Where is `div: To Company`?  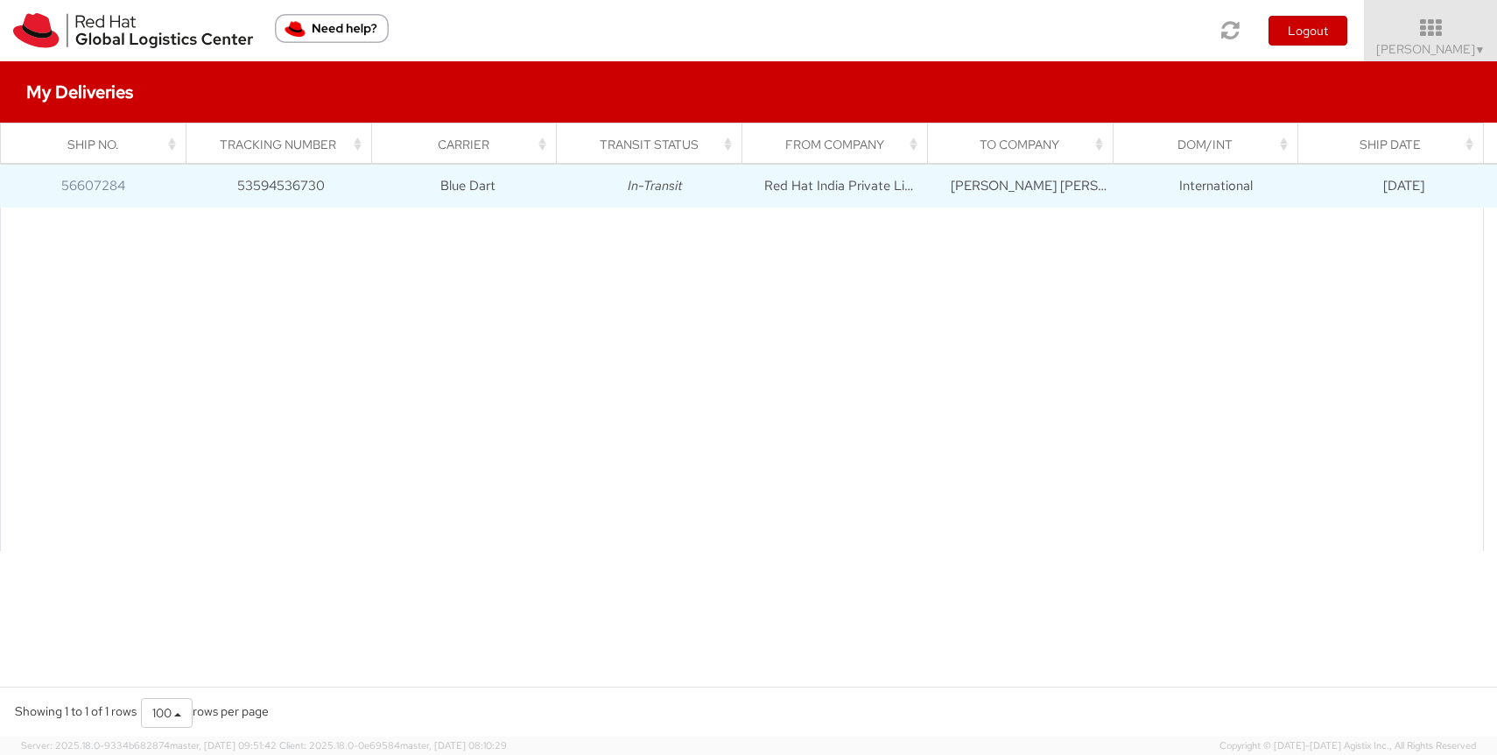
div: To Company is located at coordinates (1025, 144).